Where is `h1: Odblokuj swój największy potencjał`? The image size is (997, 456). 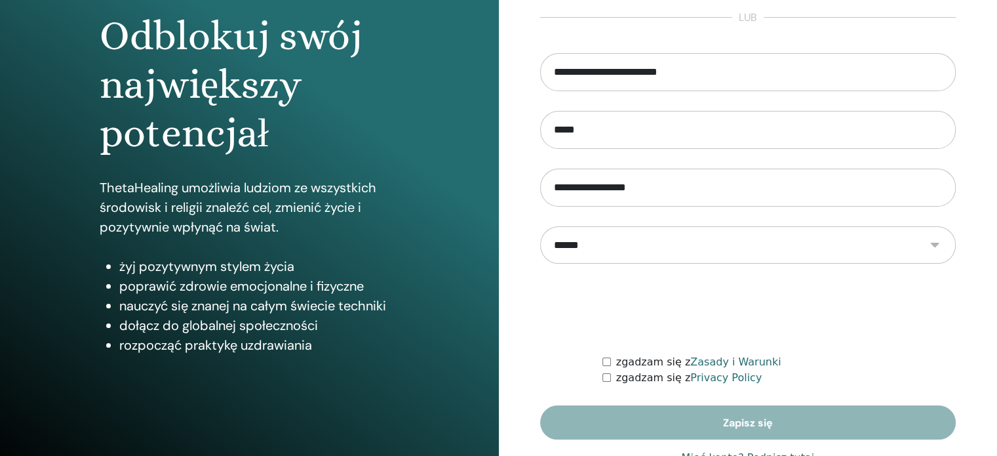
h1: Odblokuj swój największy potencjał is located at coordinates (249, 85).